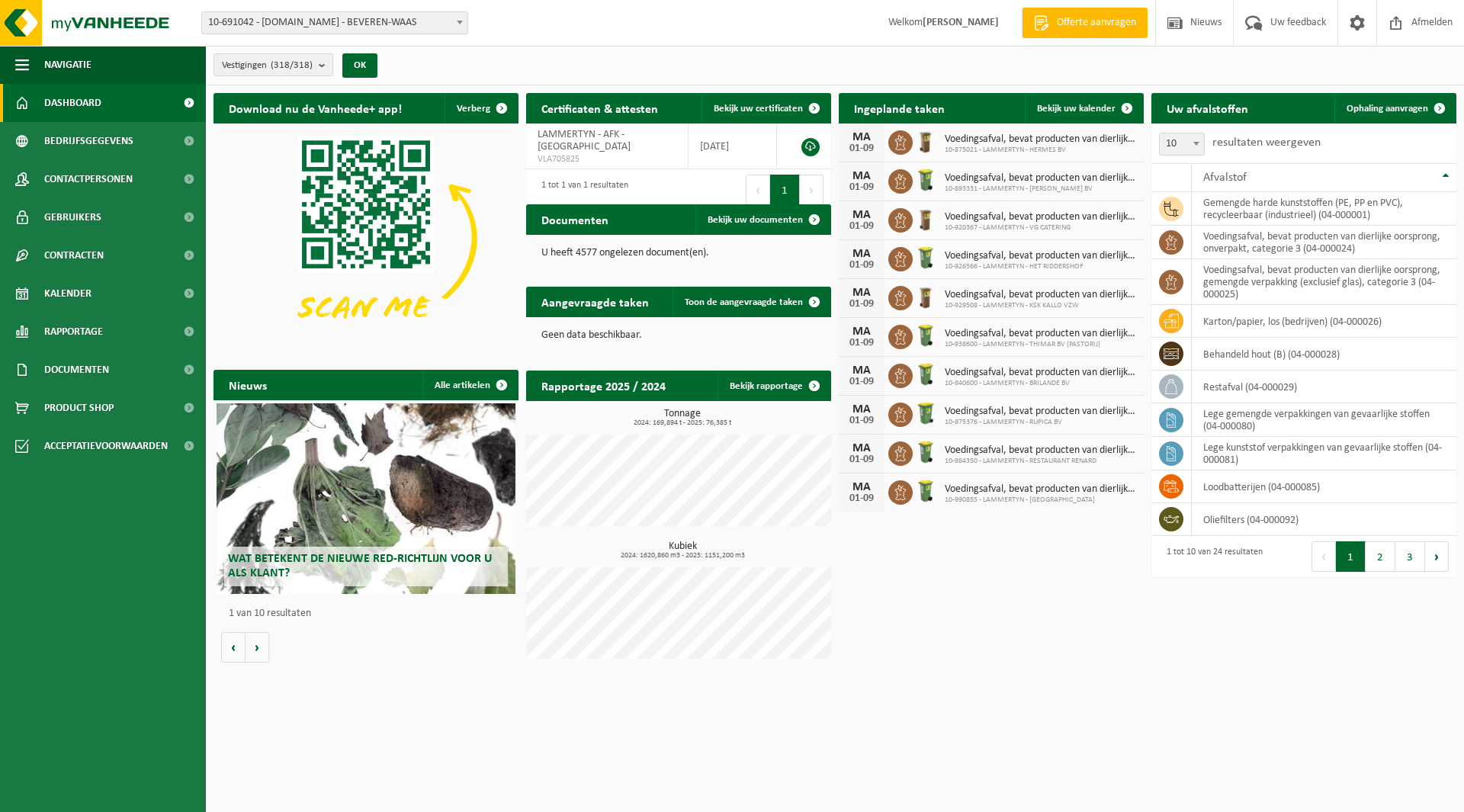  I want to click on div: 1 tot 10 van 24 resultaten, so click(1211, 556).